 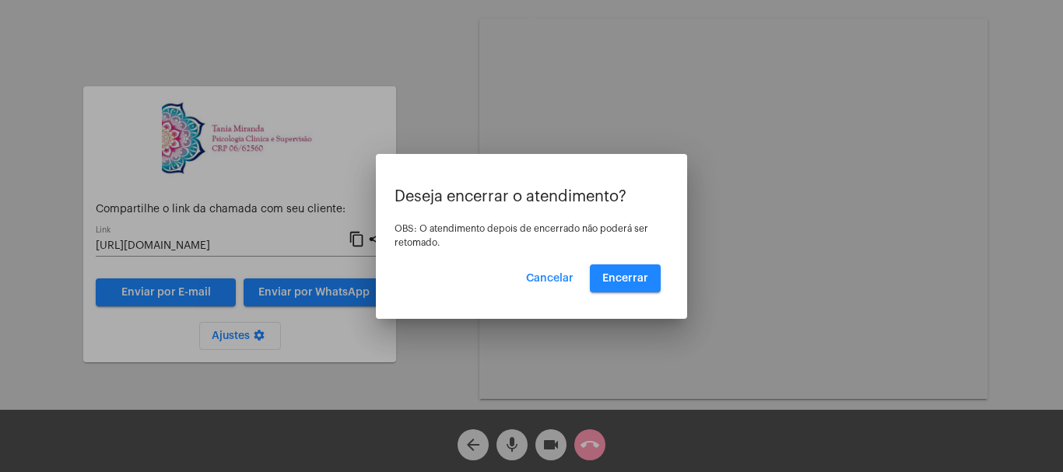 I want to click on span: OBS: O atendimento depois de encerrado não poderá ser retomado., so click(x=521, y=236).